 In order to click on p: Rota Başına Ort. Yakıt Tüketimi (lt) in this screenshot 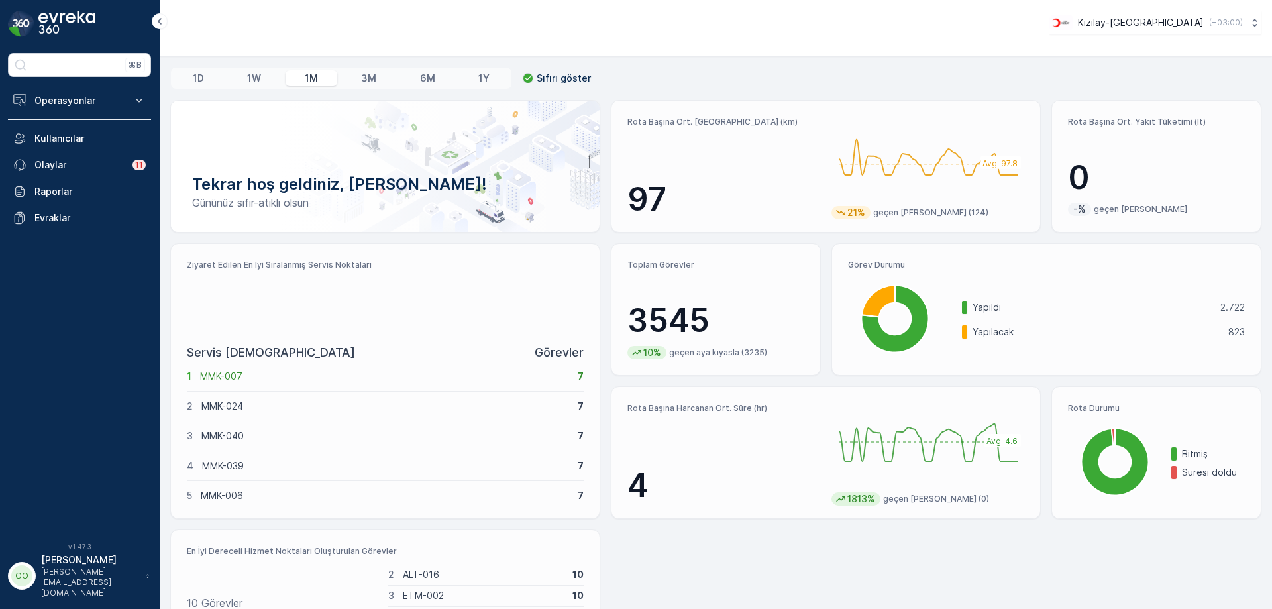, I will do `click(1156, 122)`.